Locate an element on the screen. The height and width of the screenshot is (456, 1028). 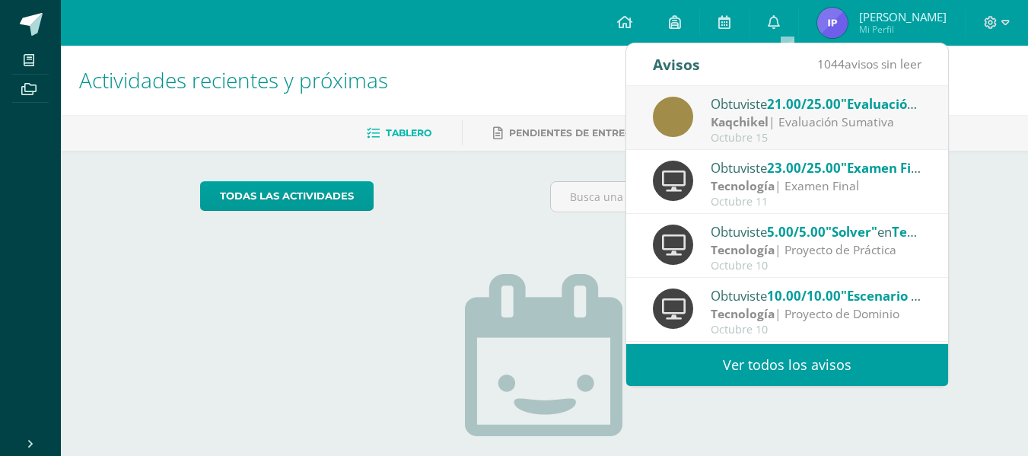
strong: Kaqchikel is located at coordinates (739, 122).